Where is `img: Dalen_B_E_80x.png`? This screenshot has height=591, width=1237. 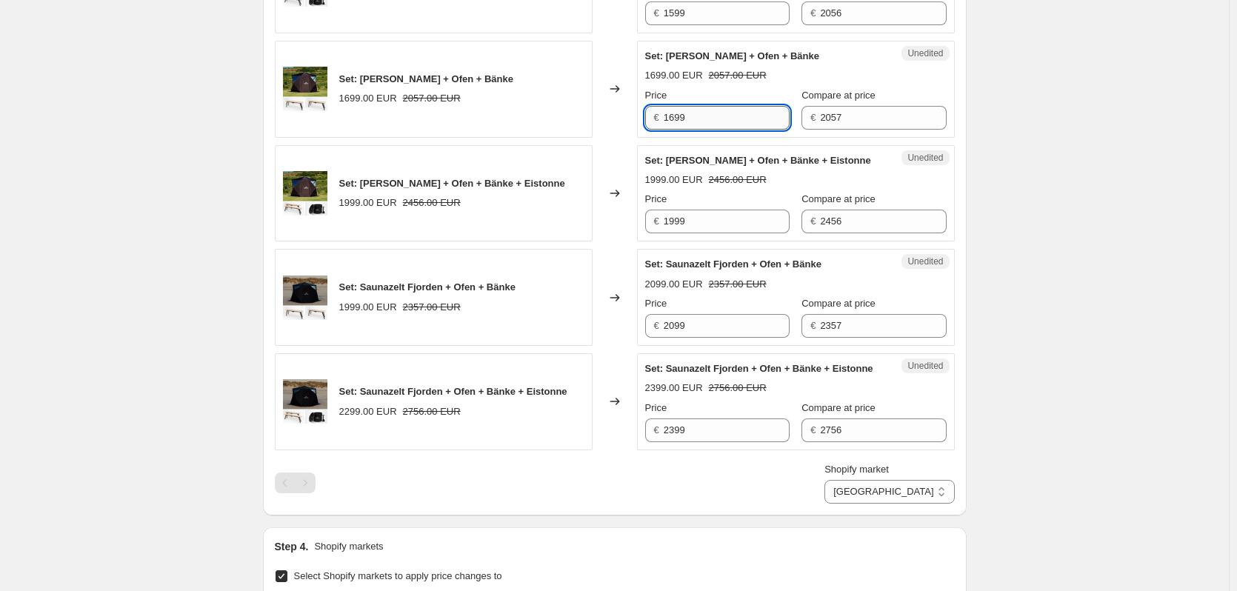 img: Dalen_B_E_80x.png is located at coordinates (305, 193).